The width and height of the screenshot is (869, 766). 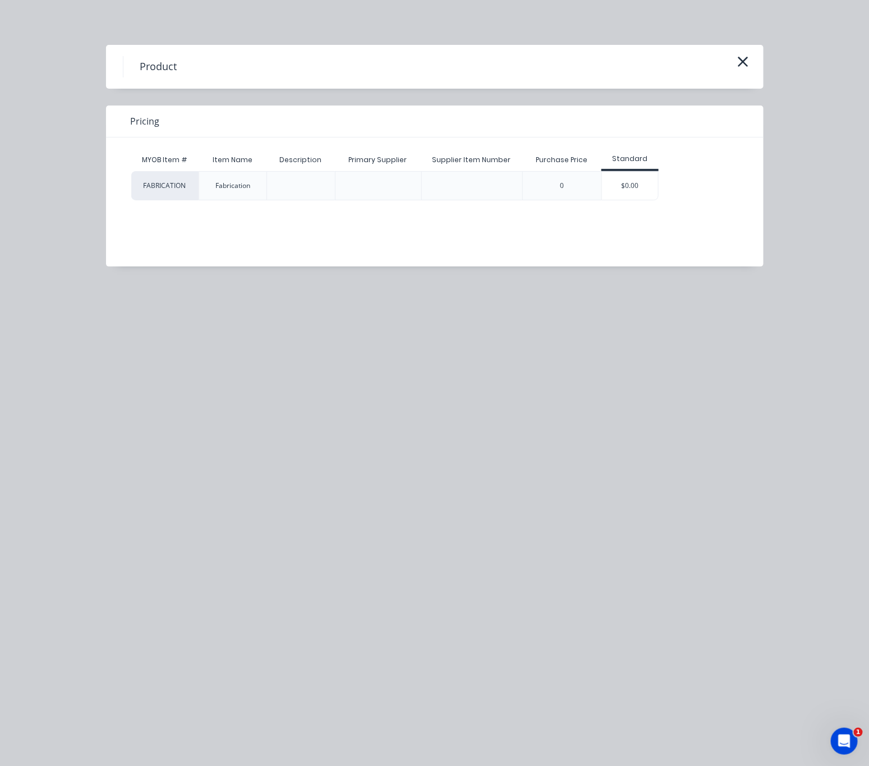 What do you see at coordinates (561, 186) in the screenshot?
I see `div: 0` at bounding box center [561, 186].